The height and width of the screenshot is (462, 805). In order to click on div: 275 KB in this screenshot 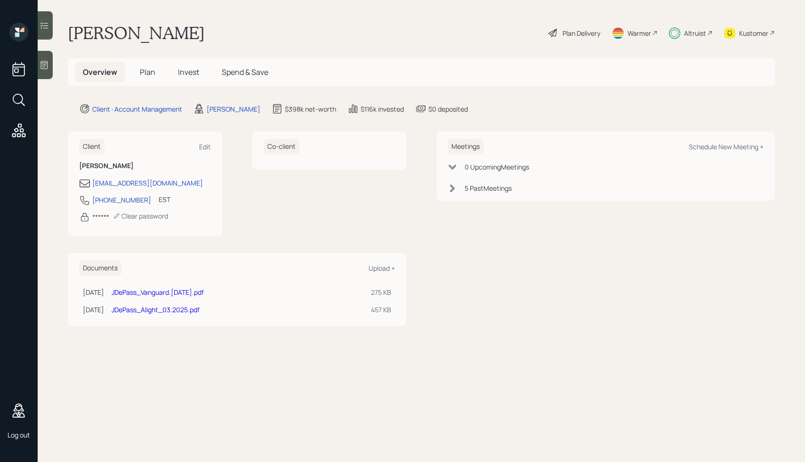, I will do `click(381, 292)`.